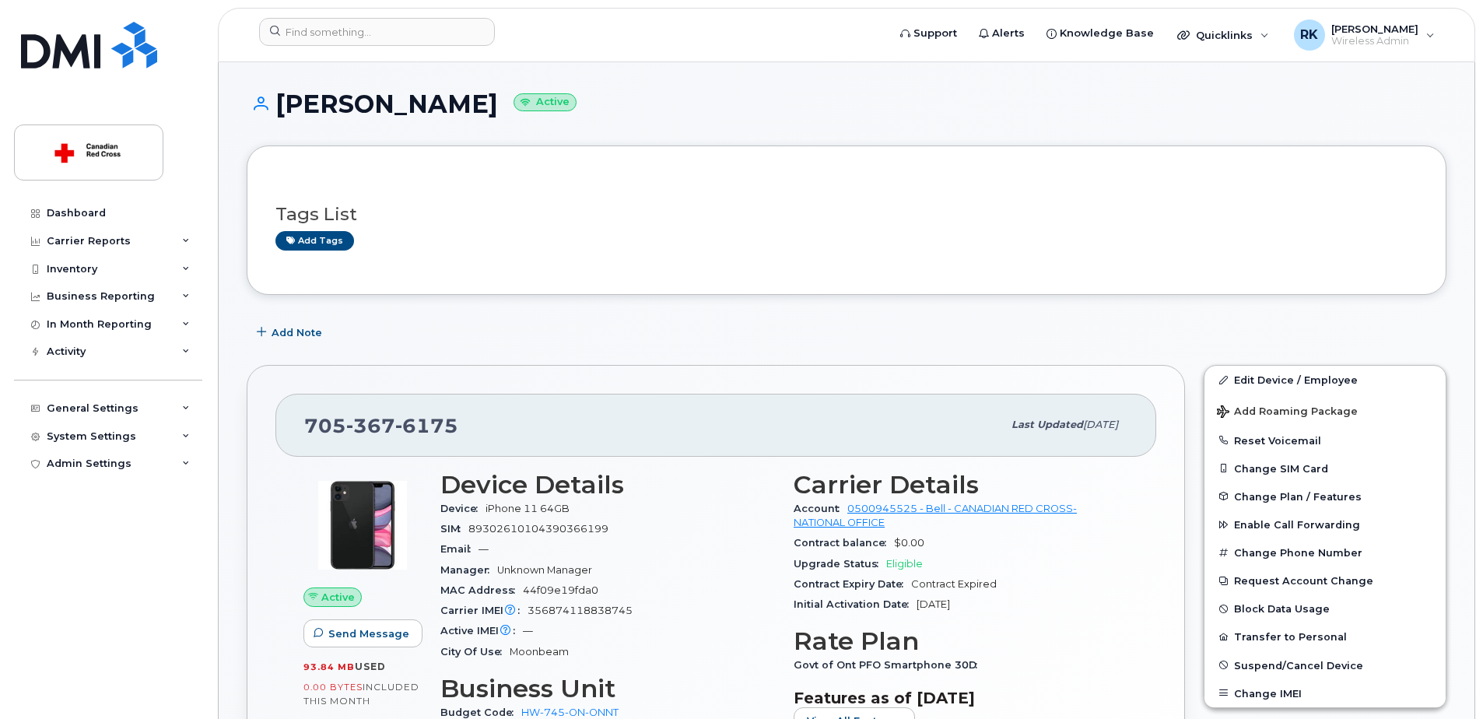  What do you see at coordinates (560, 590) in the screenshot?
I see `span: 44f09e19fda0` at bounding box center [560, 590].